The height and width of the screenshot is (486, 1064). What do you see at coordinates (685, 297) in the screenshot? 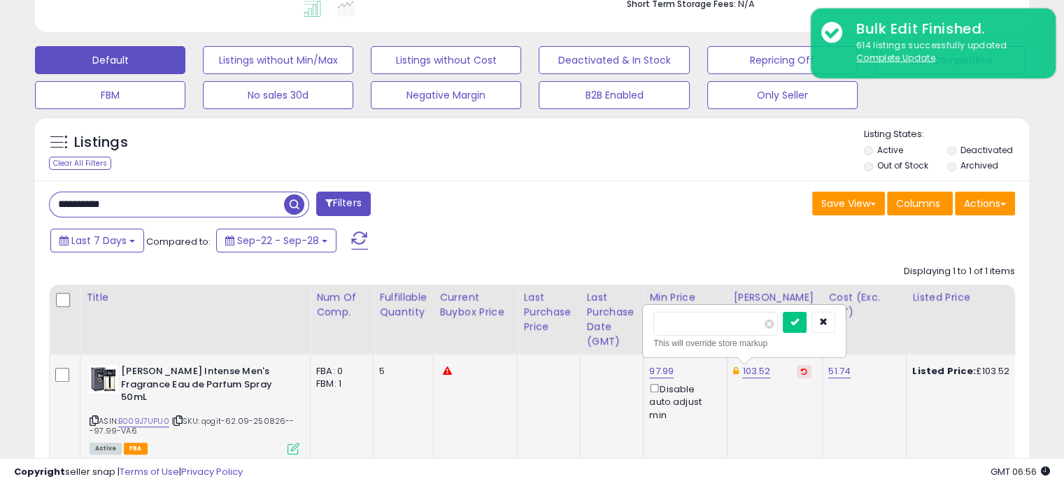
I see `div: Min Price` at bounding box center [685, 297].